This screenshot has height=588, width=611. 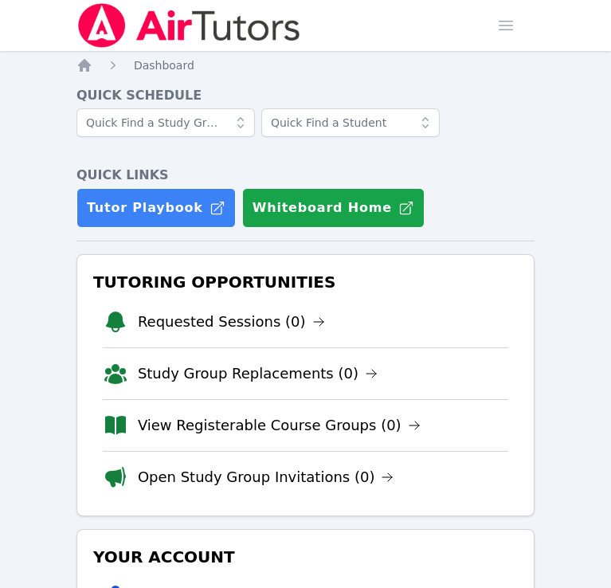 I want to click on a: Open Study Group Invitations (0), so click(x=266, y=477).